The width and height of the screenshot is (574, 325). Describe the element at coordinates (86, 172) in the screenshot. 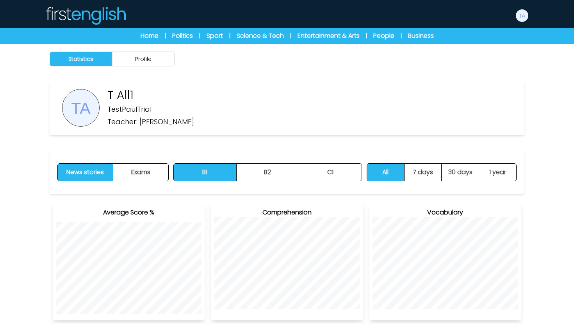

I see `button: News stories` at that location.